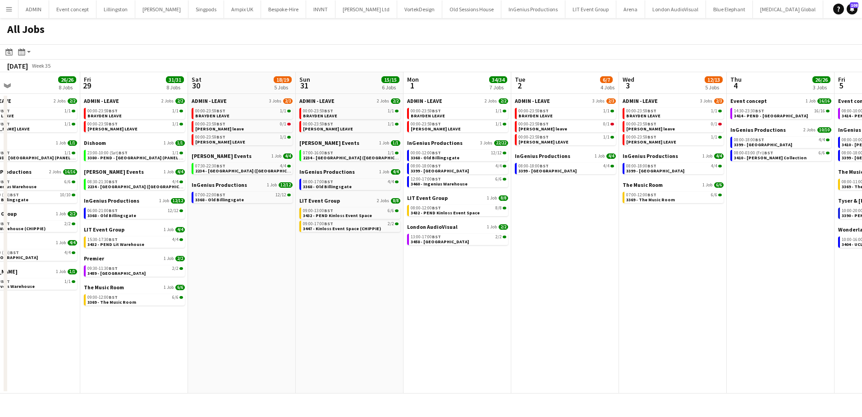 Image resolution: width=862 pixels, height=417 pixels. I want to click on span: Event concept, so click(749, 101).